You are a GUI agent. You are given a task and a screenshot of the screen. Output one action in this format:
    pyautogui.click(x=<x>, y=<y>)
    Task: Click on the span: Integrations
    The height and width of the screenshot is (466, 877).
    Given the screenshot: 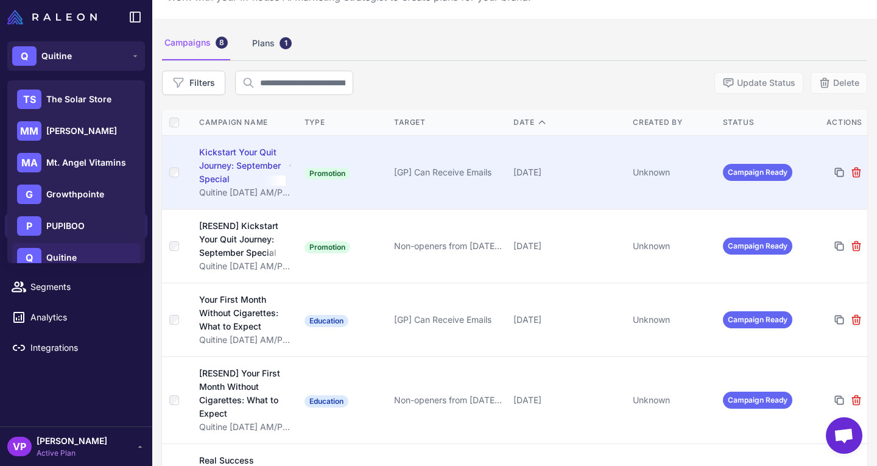 What is the action you would take?
    pyautogui.click(x=84, y=348)
    